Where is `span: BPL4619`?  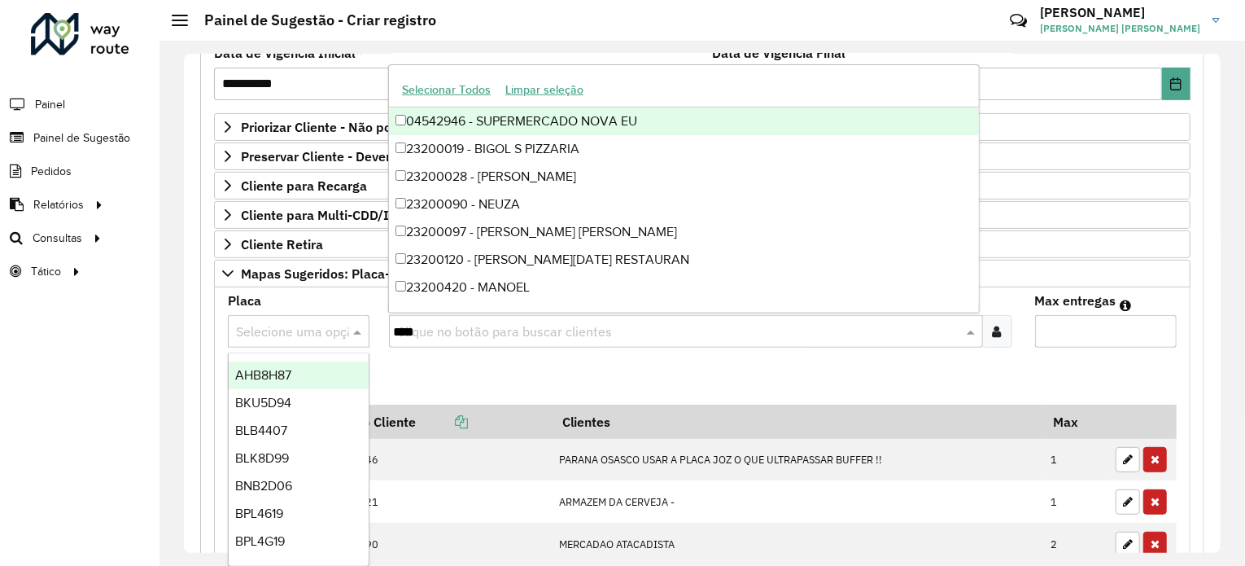 span: BPL4619 is located at coordinates (259, 513).